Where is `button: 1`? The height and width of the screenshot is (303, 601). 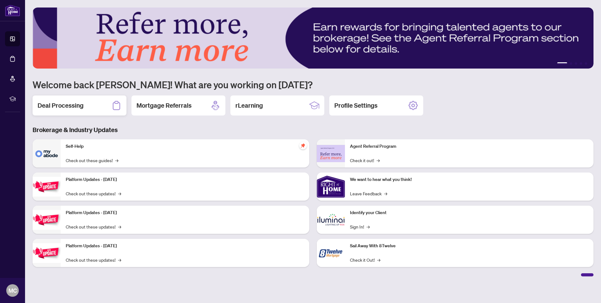
button: 1 is located at coordinates (562, 64).